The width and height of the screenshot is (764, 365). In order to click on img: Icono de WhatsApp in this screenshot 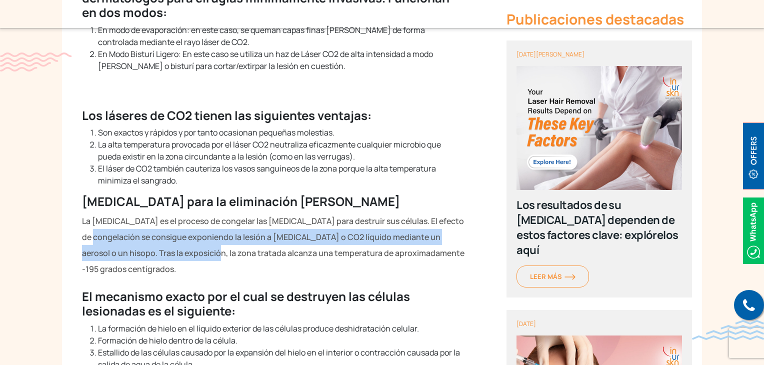, I will do `click(753, 230)`.